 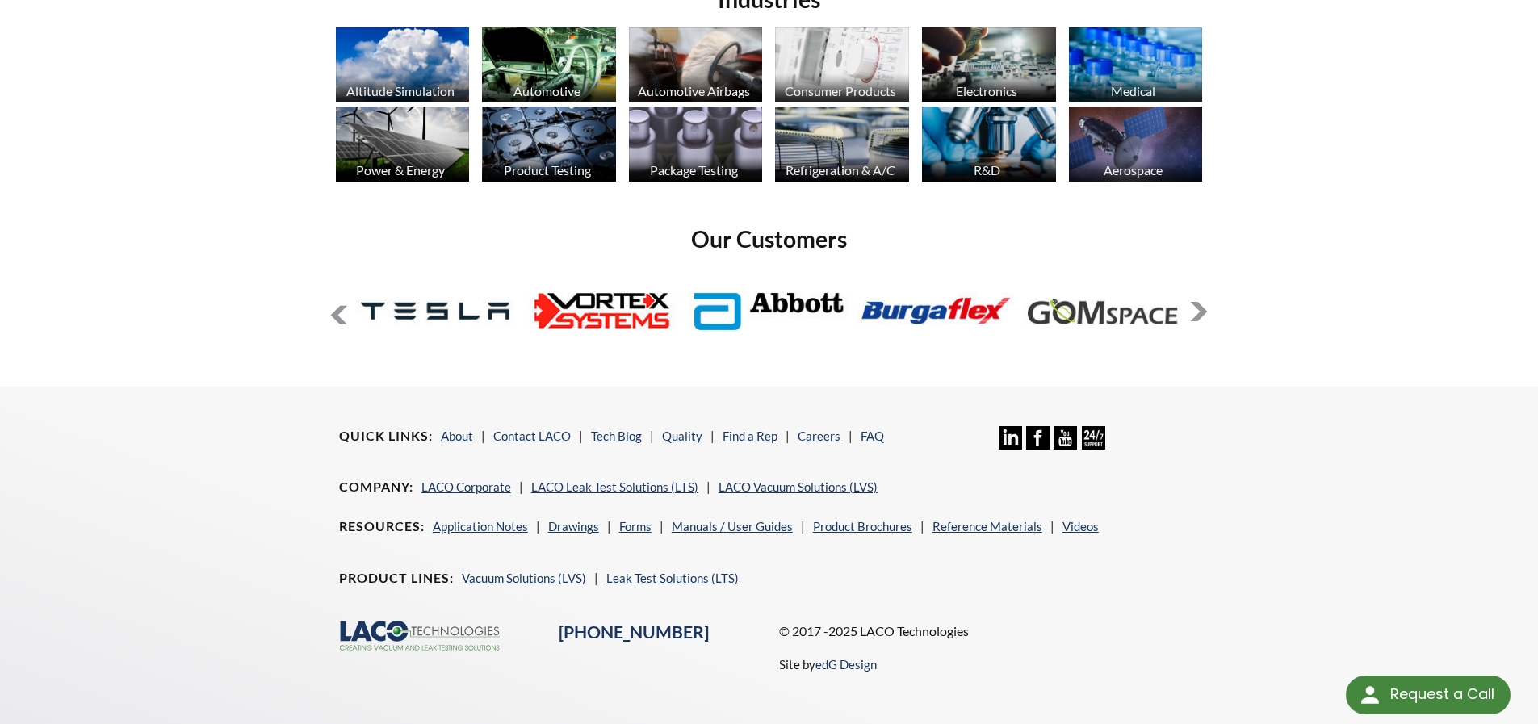 What do you see at coordinates (466, 487) in the screenshot?
I see `a: LACO Corporate` at bounding box center [466, 487].